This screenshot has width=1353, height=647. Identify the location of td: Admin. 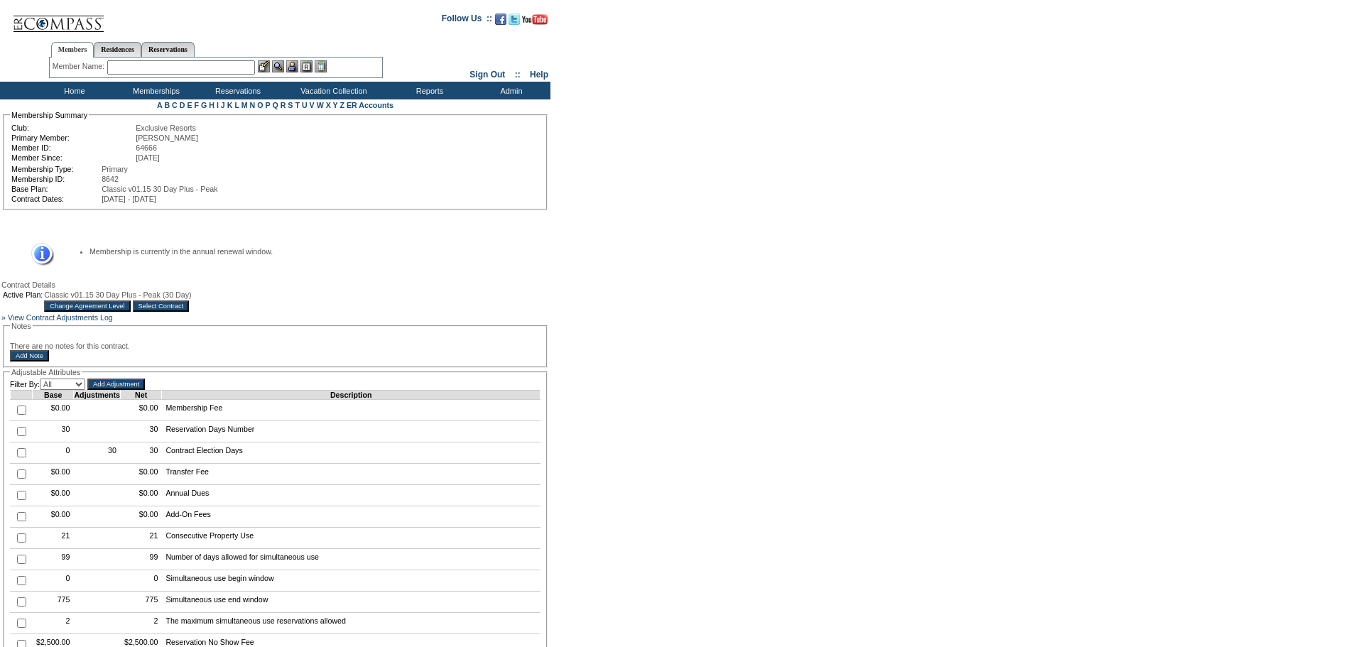
(509, 90).